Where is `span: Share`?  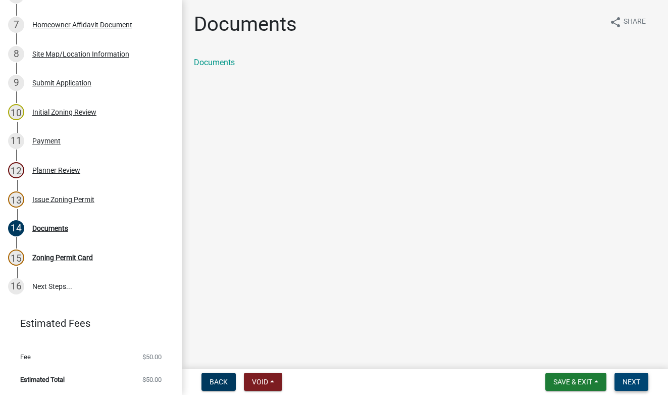 span: Share is located at coordinates (635, 22).